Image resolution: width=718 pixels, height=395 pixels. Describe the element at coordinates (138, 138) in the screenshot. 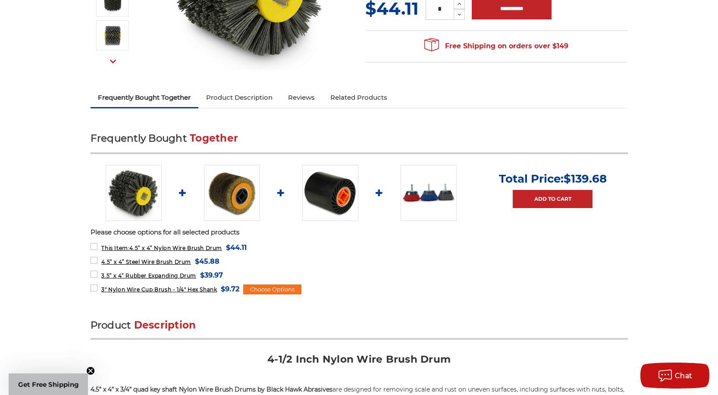

I see `span: Frequently Bought` at that location.